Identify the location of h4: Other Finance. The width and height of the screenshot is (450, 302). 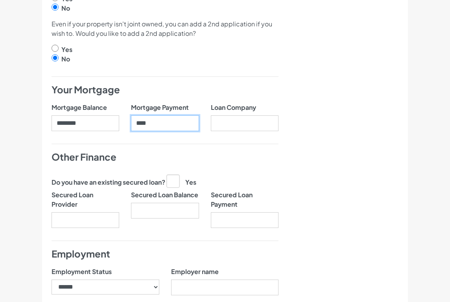
(165, 157).